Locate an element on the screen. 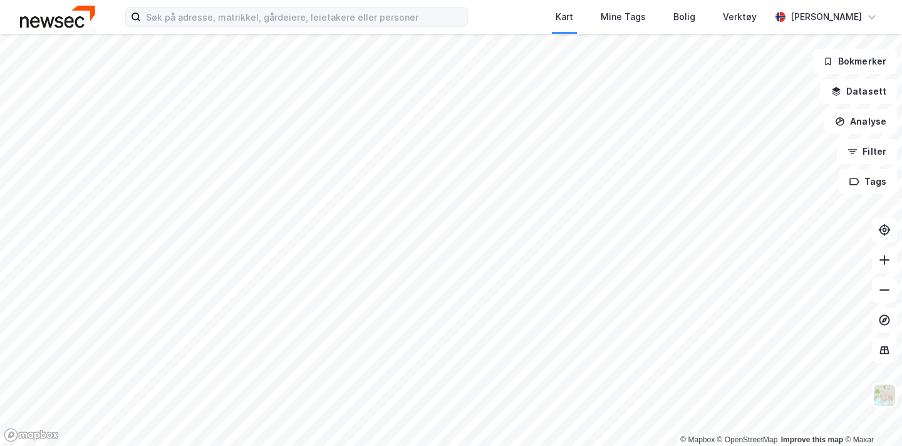 This screenshot has height=446, width=902. div: Bolig is located at coordinates (684, 17).